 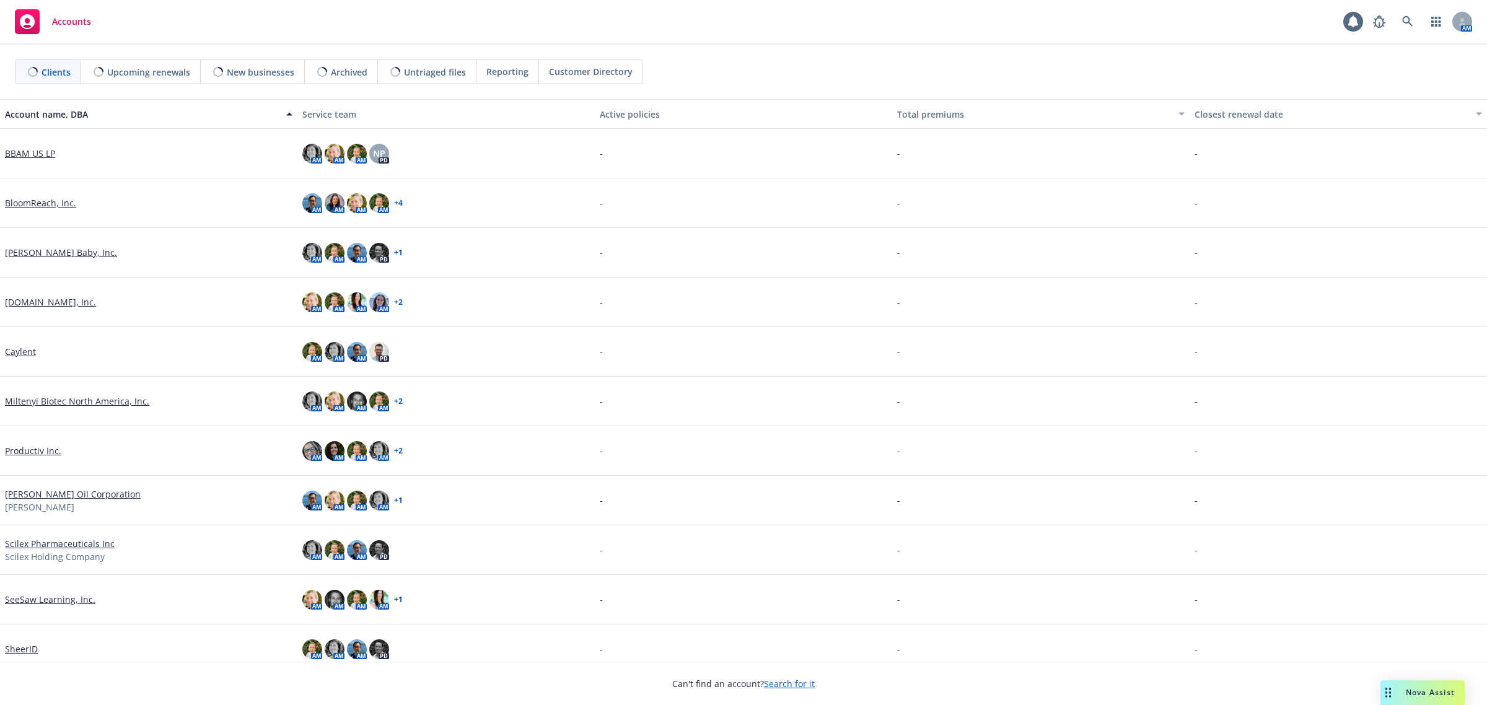 What do you see at coordinates (744, 114) in the screenshot?
I see `div: Active policies` at bounding box center [744, 114].